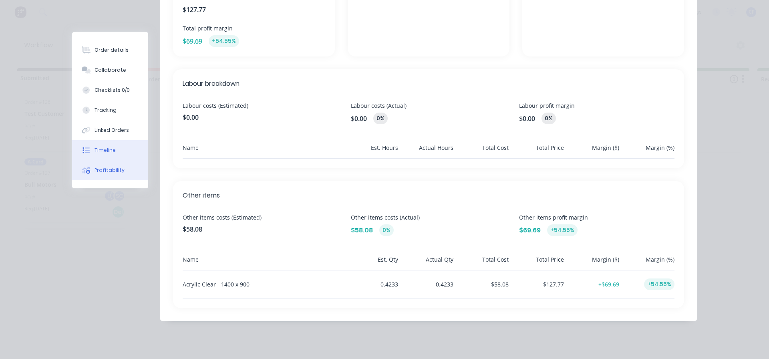 The image size is (769, 359). I want to click on span: Labour costs (Estimated), so click(260, 105).